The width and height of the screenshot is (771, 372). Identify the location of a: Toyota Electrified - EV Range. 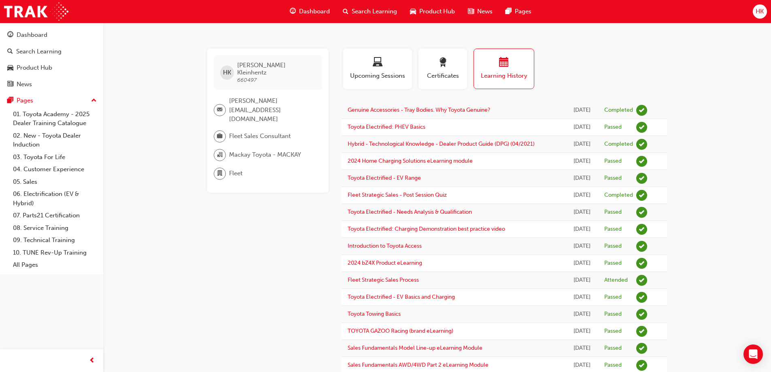
(384, 178).